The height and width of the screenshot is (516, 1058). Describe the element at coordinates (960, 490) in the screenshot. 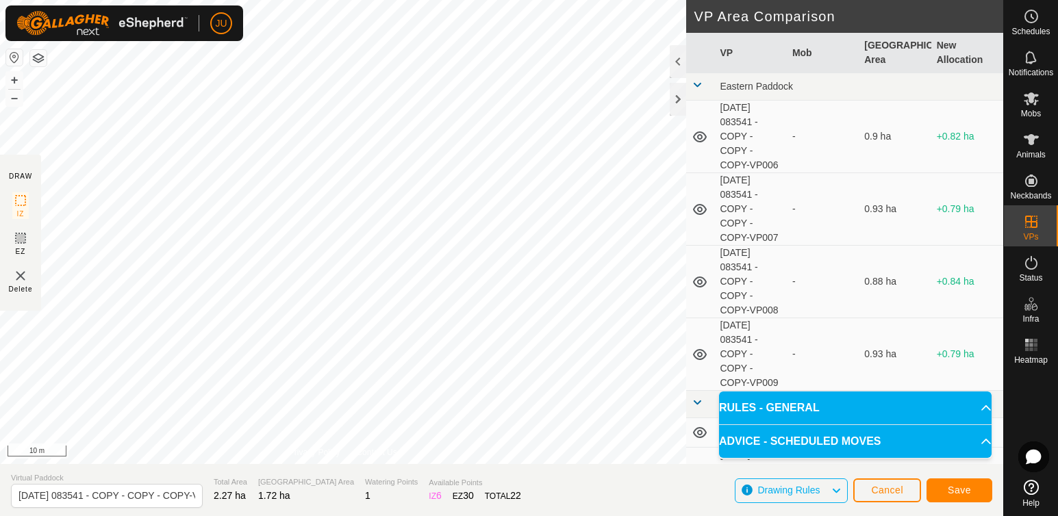

I see `button: Save` at that location.